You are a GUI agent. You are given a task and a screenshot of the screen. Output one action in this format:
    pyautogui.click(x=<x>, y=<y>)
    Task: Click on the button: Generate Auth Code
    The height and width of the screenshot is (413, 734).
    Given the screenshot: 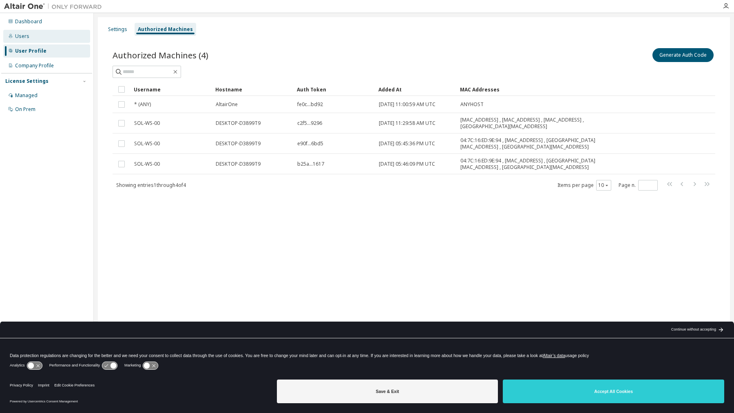 What is the action you would take?
    pyautogui.click(x=683, y=55)
    